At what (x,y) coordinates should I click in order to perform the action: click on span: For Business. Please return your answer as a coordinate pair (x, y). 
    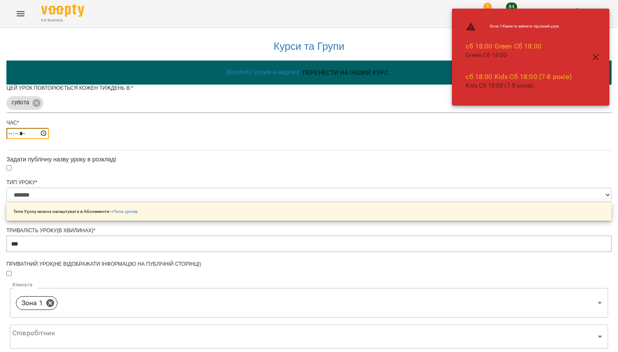
    Looking at the image, I should click on (63, 20).